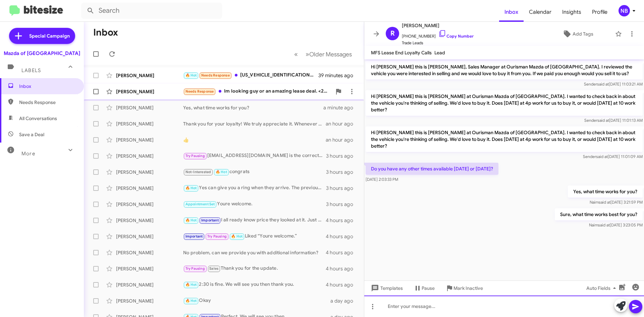 The width and height of the screenshot is (644, 317). Describe the element at coordinates (386, 288) in the screenshot. I see `button: Templates` at that location.